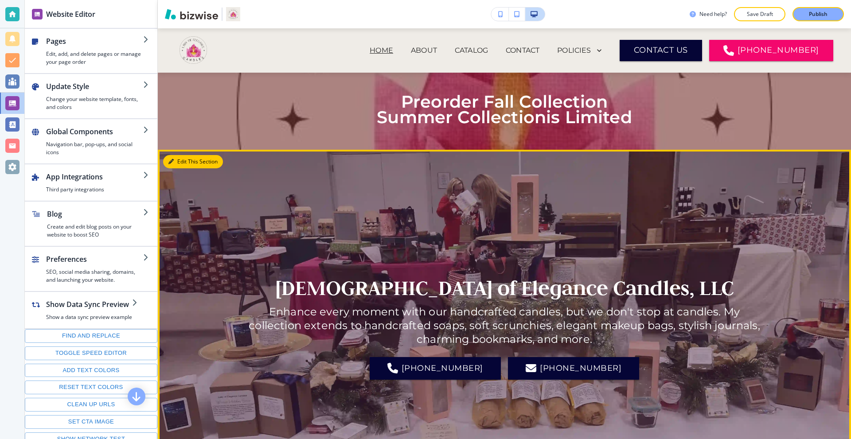 This screenshot has height=439, width=851. Describe the element at coordinates (89, 305) in the screenshot. I see `h2: Show Data Sync Preview` at that location.